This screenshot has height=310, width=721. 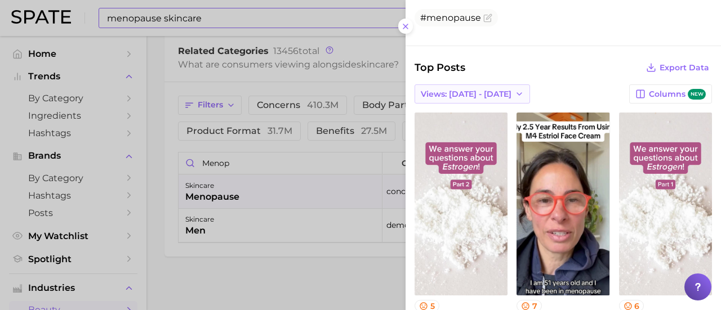 I want to click on button: Columnsnew, so click(x=670, y=94).